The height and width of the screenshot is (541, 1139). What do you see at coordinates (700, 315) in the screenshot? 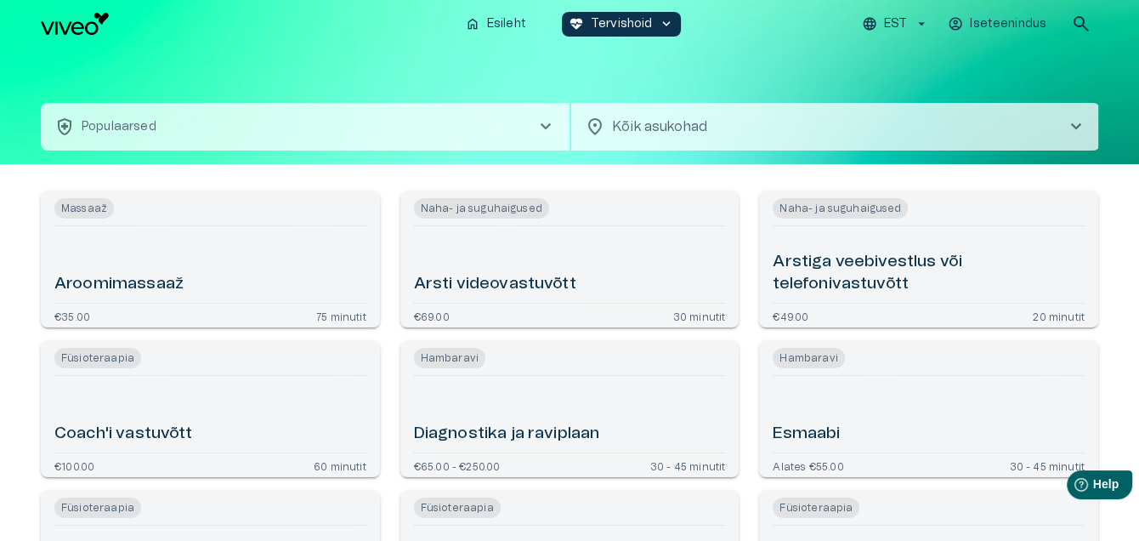
I see `p: 30 minutit` at bounding box center [700, 315].